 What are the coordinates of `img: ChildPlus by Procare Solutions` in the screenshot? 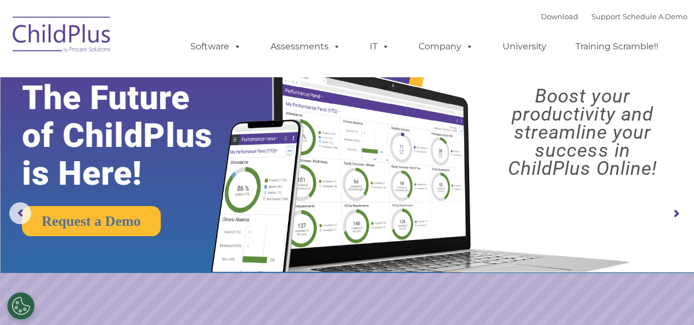 It's located at (62, 36).